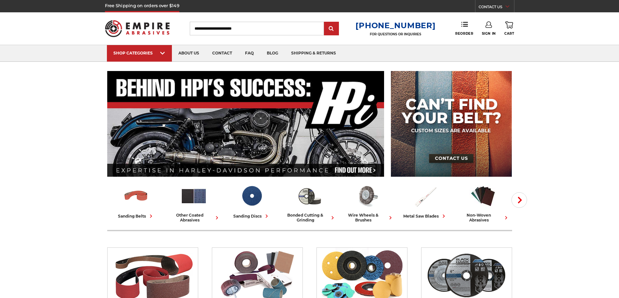 The width and height of the screenshot is (619, 298). What do you see at coordinates (509, 29) in the screenshot?
I see `a: Cart` at bounding box center [509, 29].